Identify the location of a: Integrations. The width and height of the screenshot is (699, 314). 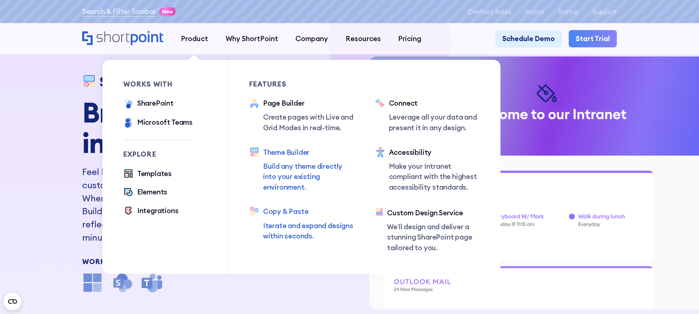
(151, 211).